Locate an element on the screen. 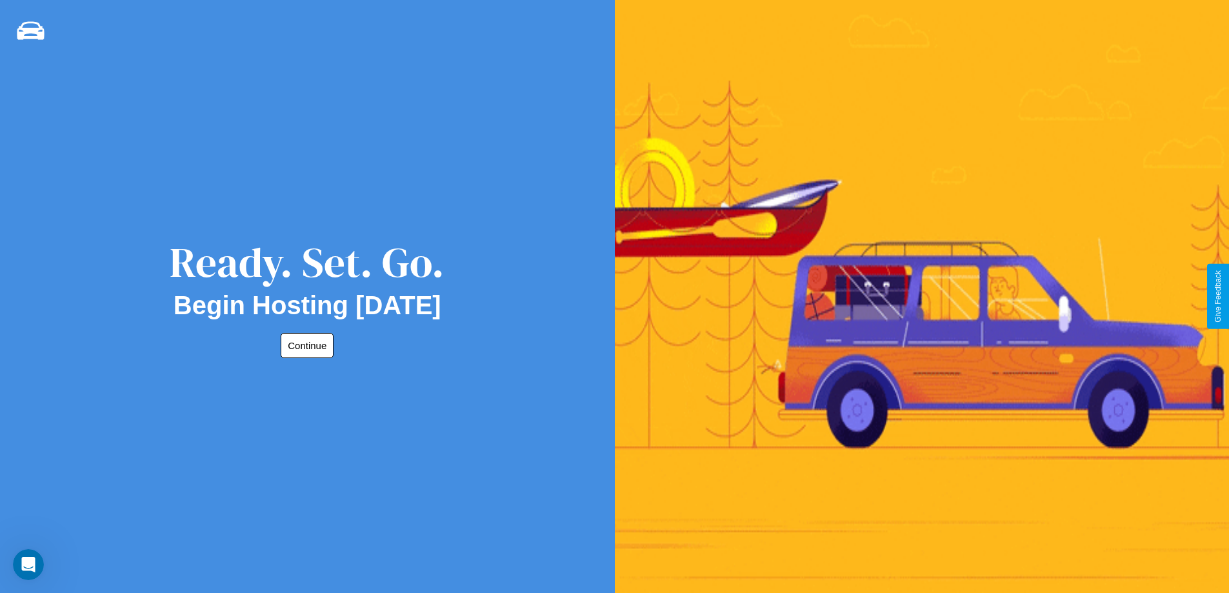 The height and width of the screenshot is (593, 1229). div: Ready. Set. Go. is located at coordinates (307, 262).